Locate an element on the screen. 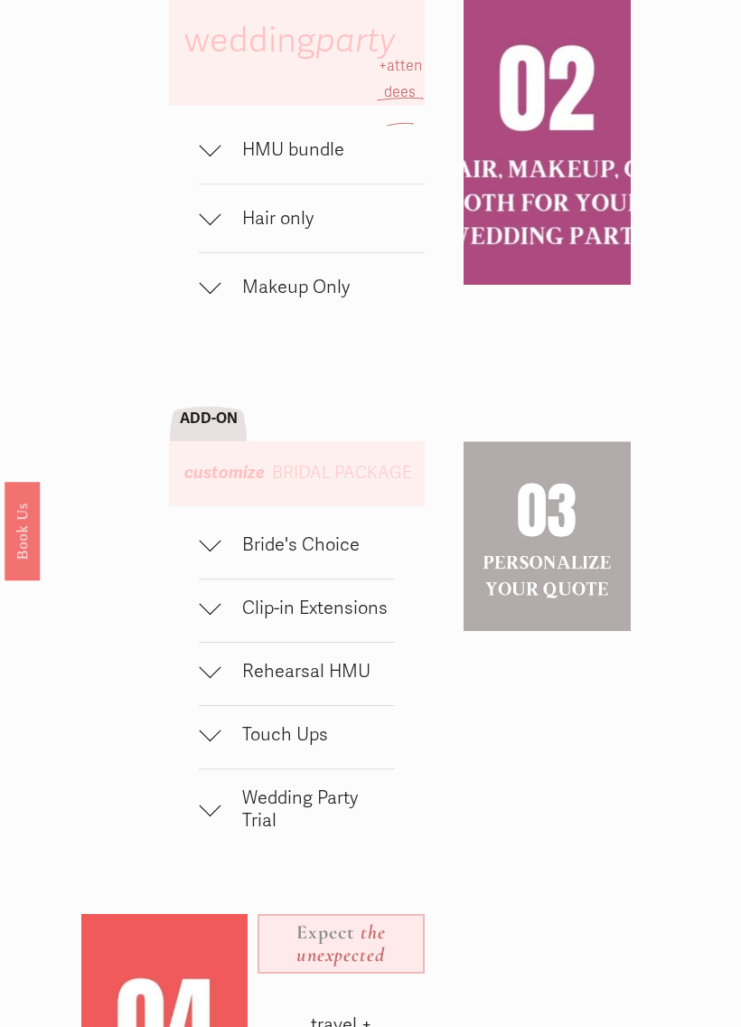  span: Rehearsal HMU is located at coordinates (307, 671).